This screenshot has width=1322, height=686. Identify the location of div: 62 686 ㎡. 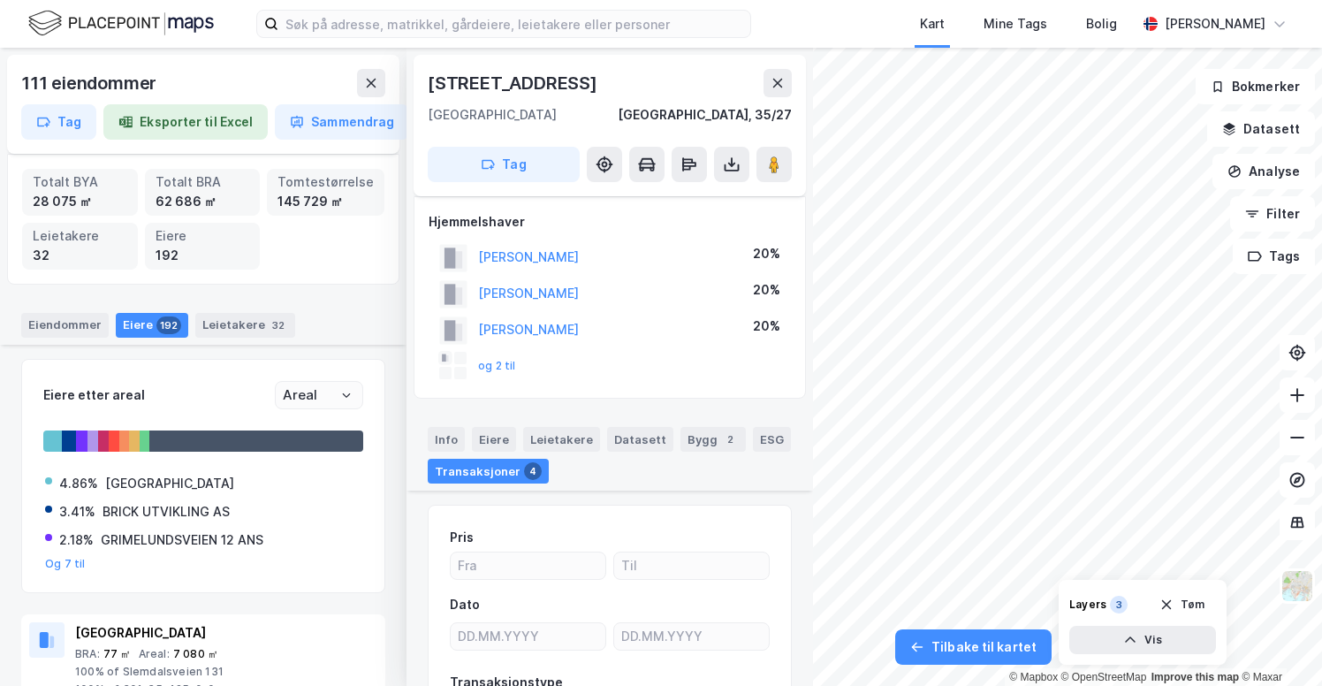
(202, 201).